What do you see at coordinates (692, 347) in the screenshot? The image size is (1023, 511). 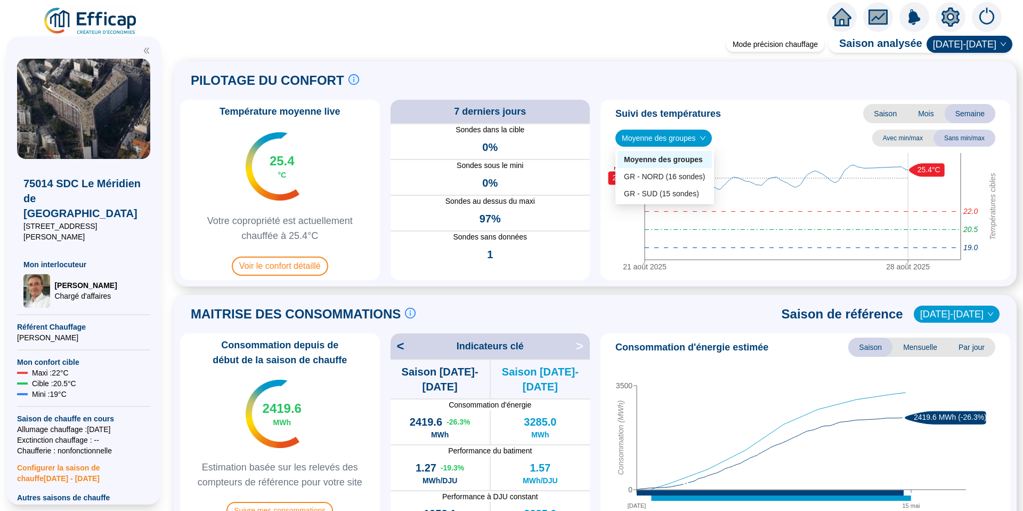 I see `span: Consommation d'énergie estimée` at bounding box center [692, 347].